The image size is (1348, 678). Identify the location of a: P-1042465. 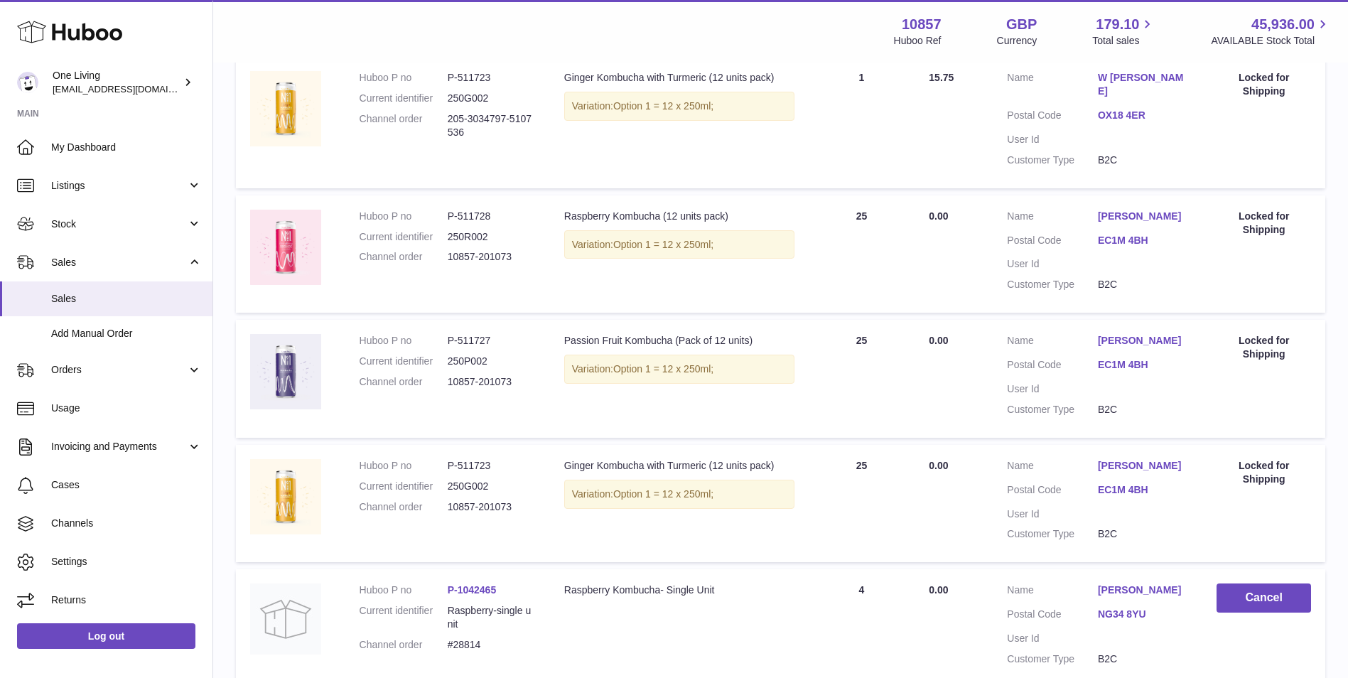
(472, 590).